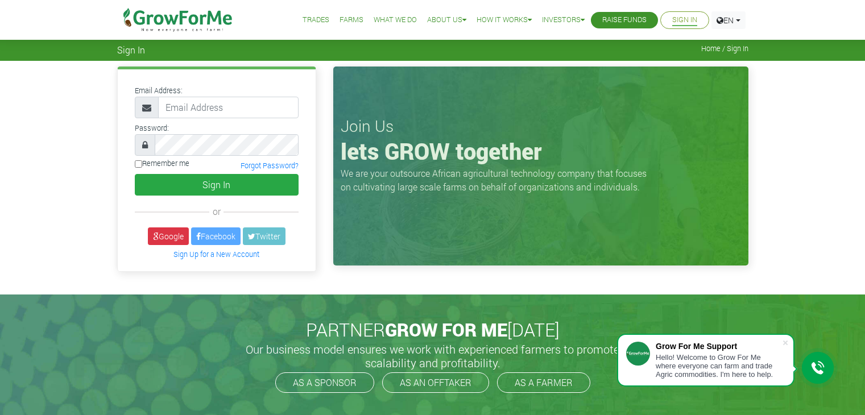 This screenshot has height=415, width=865. What do you see at coordinates (719, 366) in the screenshot?
I see `div: Hello! Welcome to Grow For Me where everyone can farm and trade Agric commodities. I'm here to help.` at bounding box center [719, 366].